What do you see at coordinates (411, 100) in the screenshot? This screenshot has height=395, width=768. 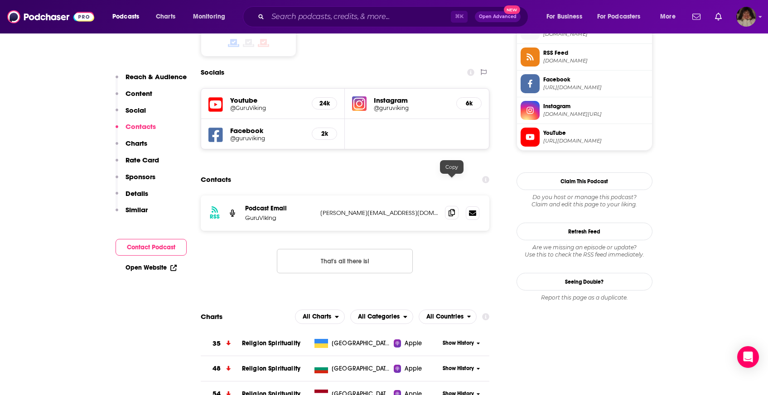 I see `h5: Instagram` at bounding box center [411, 100].